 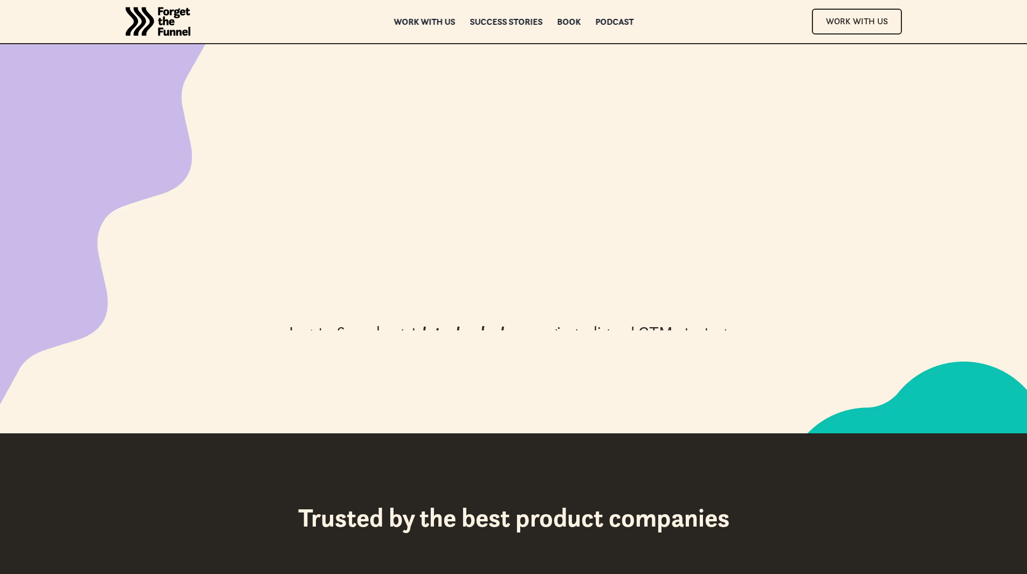 What do you see at coordinates (614, 22) in the screenshot?
I see `a: Podcast` at bounding box center [614, 22].